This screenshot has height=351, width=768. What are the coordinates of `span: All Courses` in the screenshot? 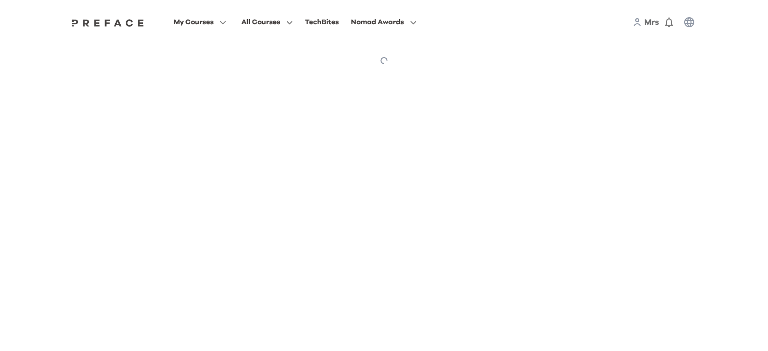 It's located at (261, 22).